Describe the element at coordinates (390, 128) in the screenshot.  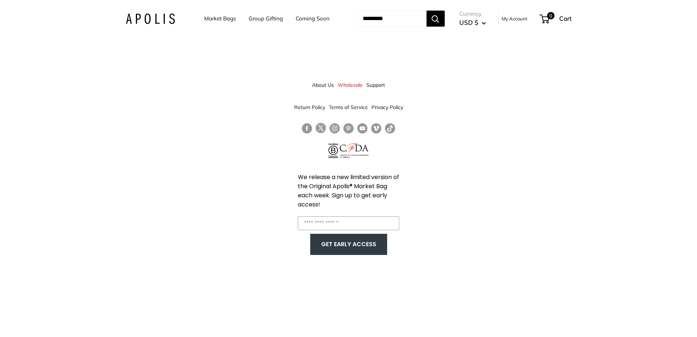
I see `a: Follow us on Tumblr` at that location.